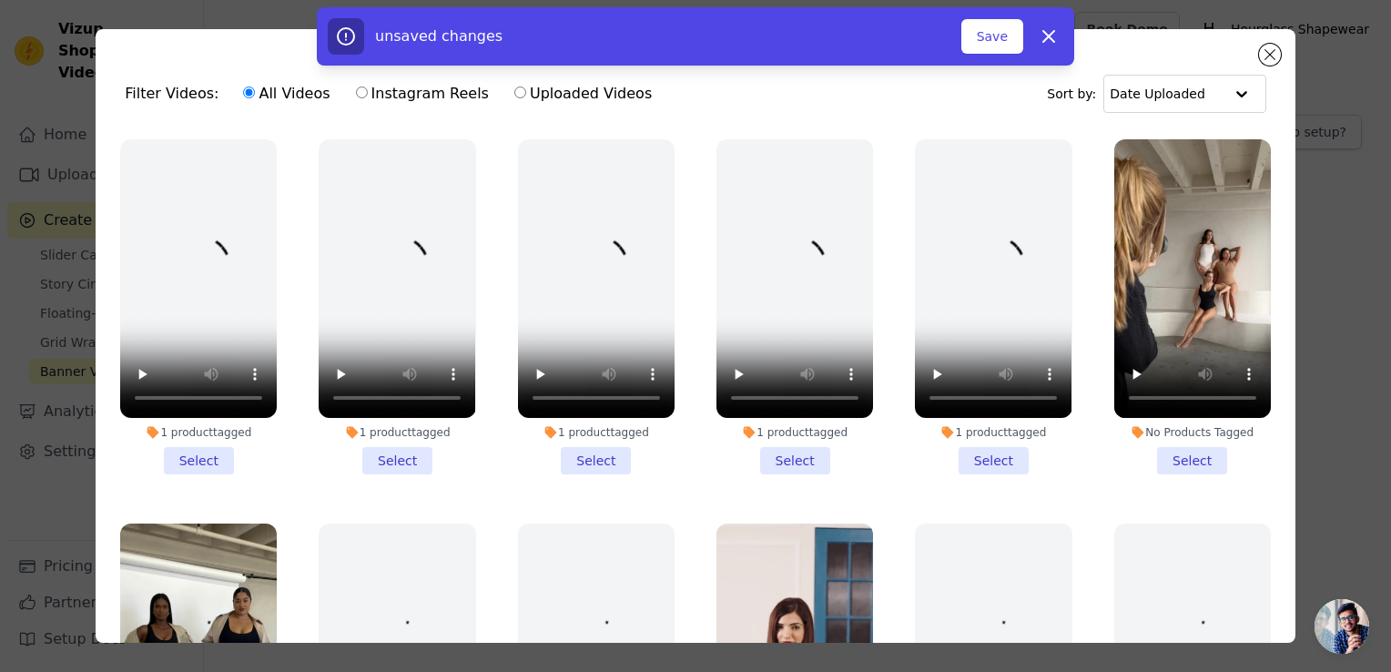 The image size is (1391, 672). Describe the element at coordinates (286, 94) in the screenshot. I see `label: All Videos` at that location.